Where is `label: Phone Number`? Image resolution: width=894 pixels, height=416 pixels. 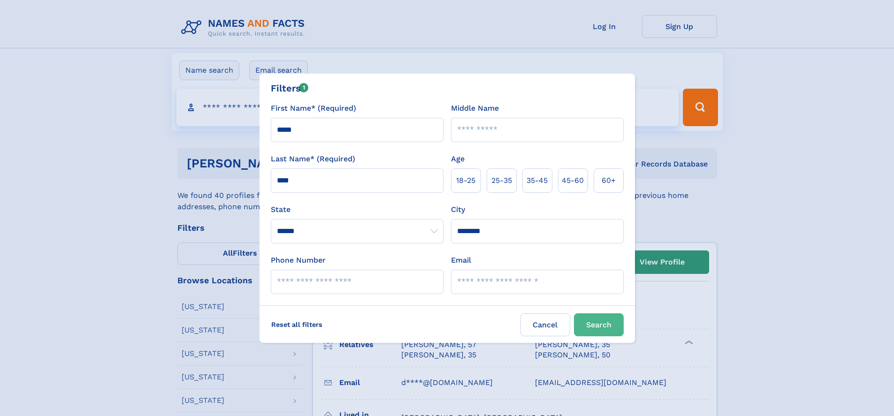 label: Phone Number is located at coordinates (298, 261).